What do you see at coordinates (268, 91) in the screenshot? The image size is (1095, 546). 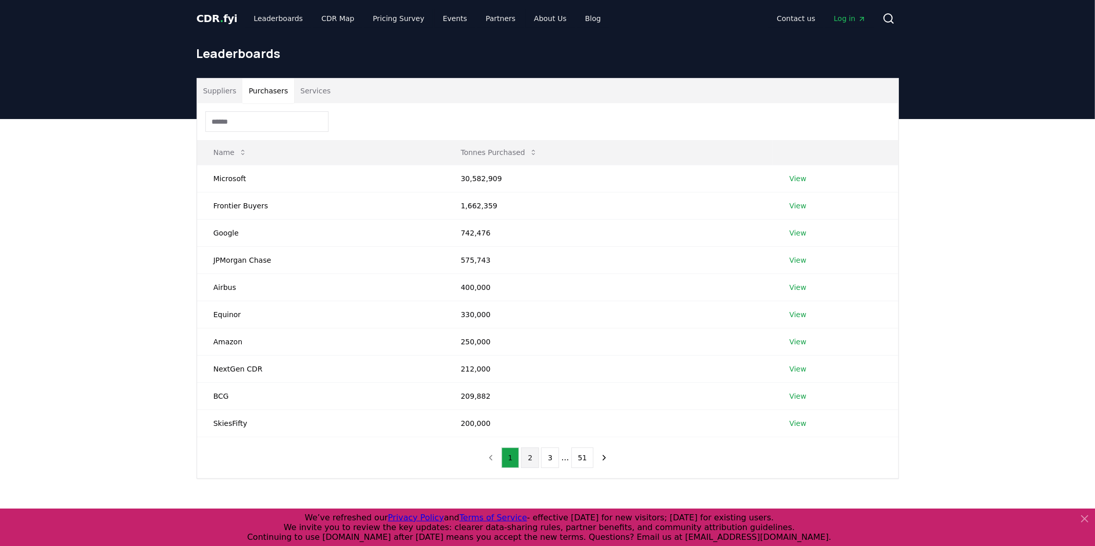 I see `button: Purchasers` at bounding box center [268, 91].